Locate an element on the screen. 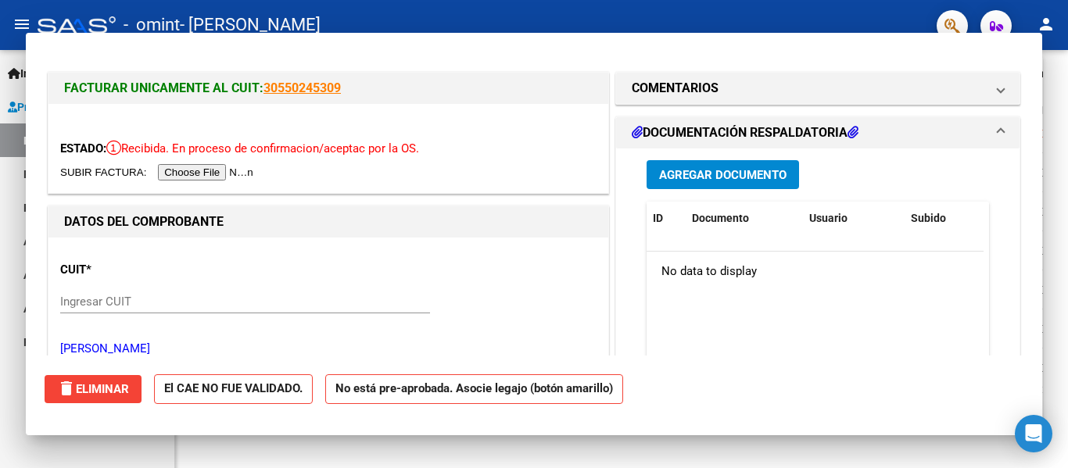  a: 30550245309 is located at coordinates (302, 88).